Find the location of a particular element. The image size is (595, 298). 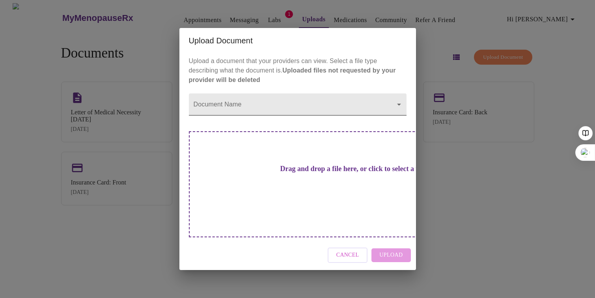

span: Cancel is located at coordinates (348, 255).